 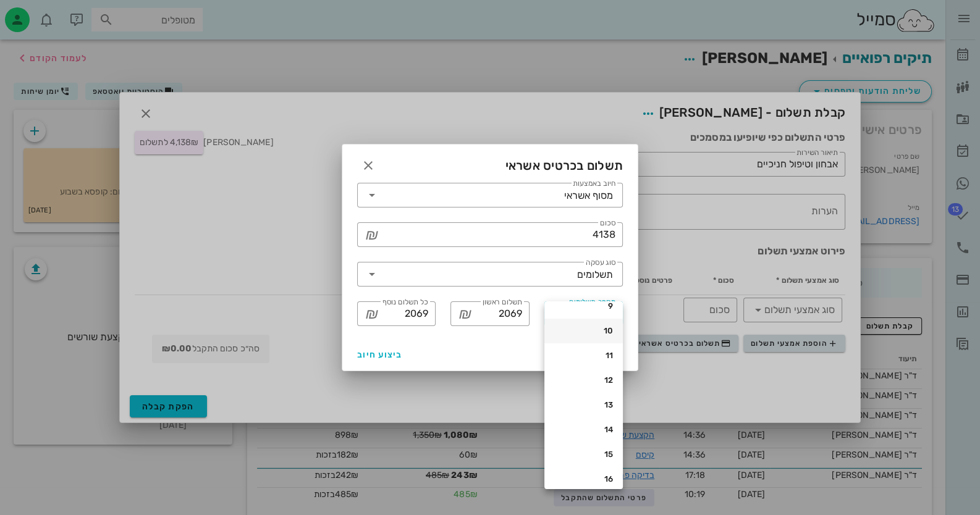 I want to click on div: 16, so click(x=583, y=480).